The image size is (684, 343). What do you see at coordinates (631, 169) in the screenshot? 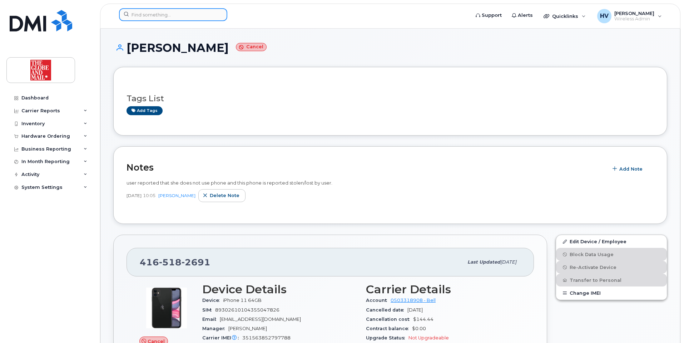
I see `span: Add Note` at bounding box center [631, 169].